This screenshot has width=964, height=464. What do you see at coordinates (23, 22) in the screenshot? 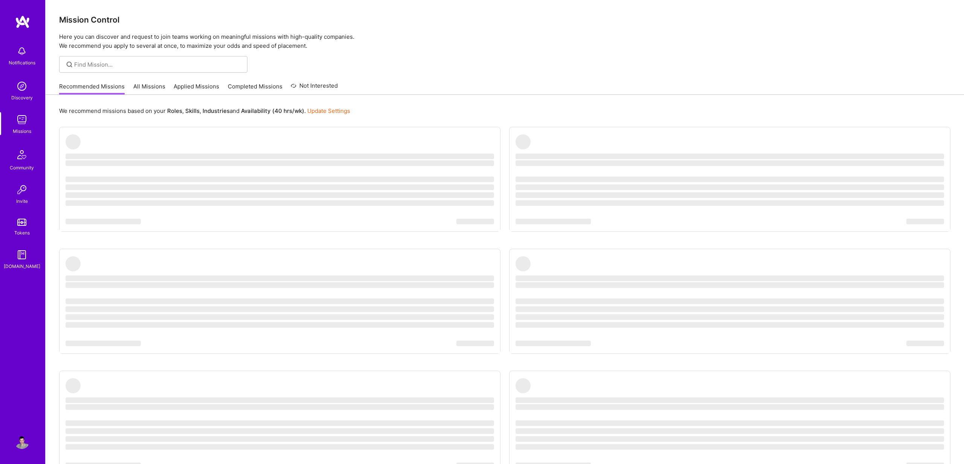
I see `img: logo` at bounding box center [23, 22].